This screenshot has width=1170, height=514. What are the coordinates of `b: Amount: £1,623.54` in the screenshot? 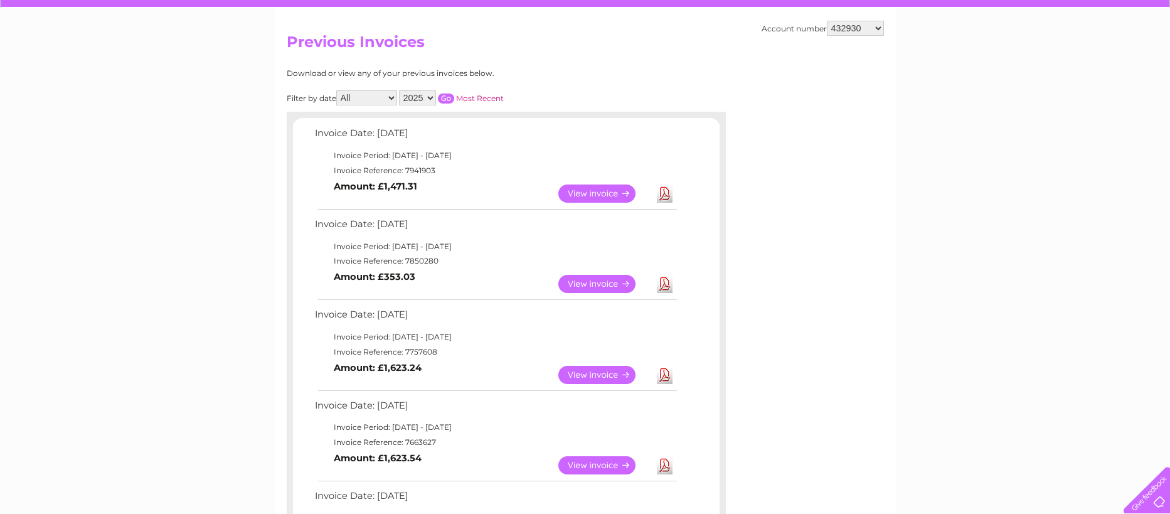 It's located at (378, 458).